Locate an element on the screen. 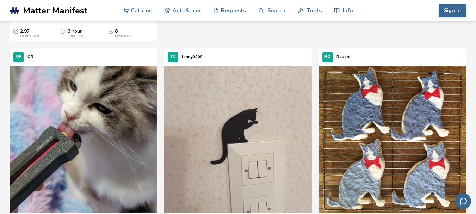 This screenshot has height=214, width=476. div: 2.97 is located at coordinates (30, 33).